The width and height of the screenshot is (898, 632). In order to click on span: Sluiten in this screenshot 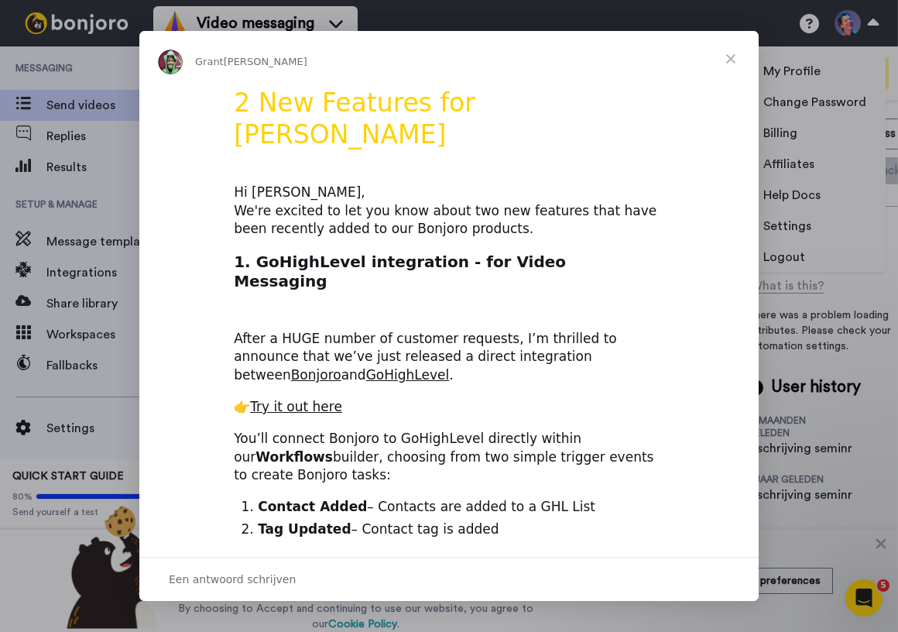, I will do `click(731, 59)`.